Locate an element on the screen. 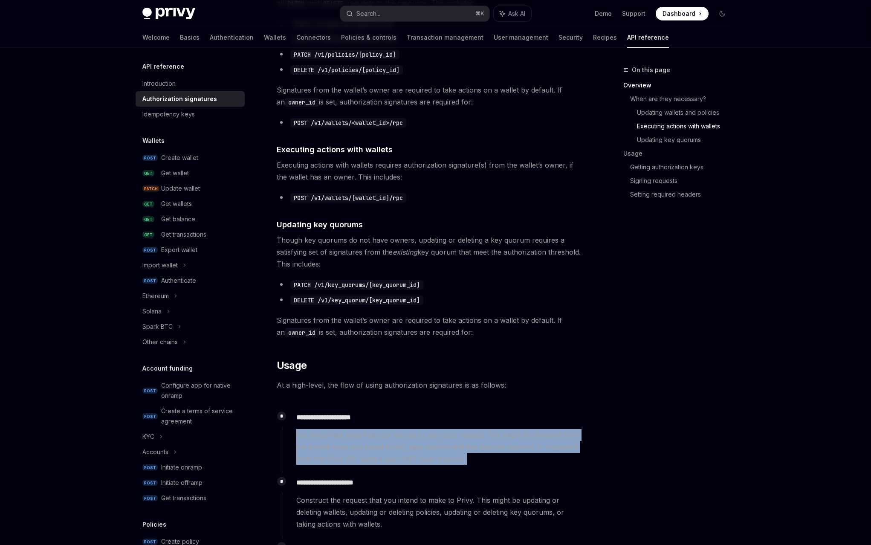 The width and height of the screenshot is (871, 545). a: Idempotency keys is located at coordinates (190, 114).